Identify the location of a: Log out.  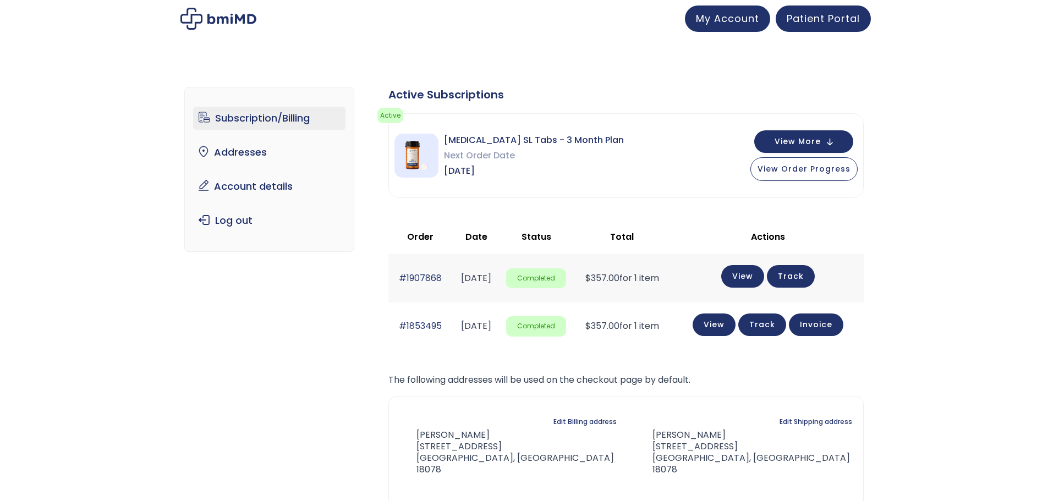
(269, 221).